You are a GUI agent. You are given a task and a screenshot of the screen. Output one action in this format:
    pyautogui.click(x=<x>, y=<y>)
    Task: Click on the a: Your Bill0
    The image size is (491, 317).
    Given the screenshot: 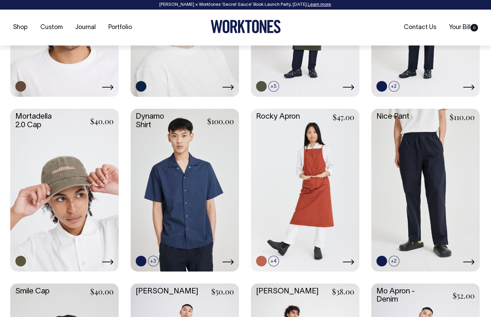 What is the action you would take?
    pyautogui.click(x=464, y=27)
    